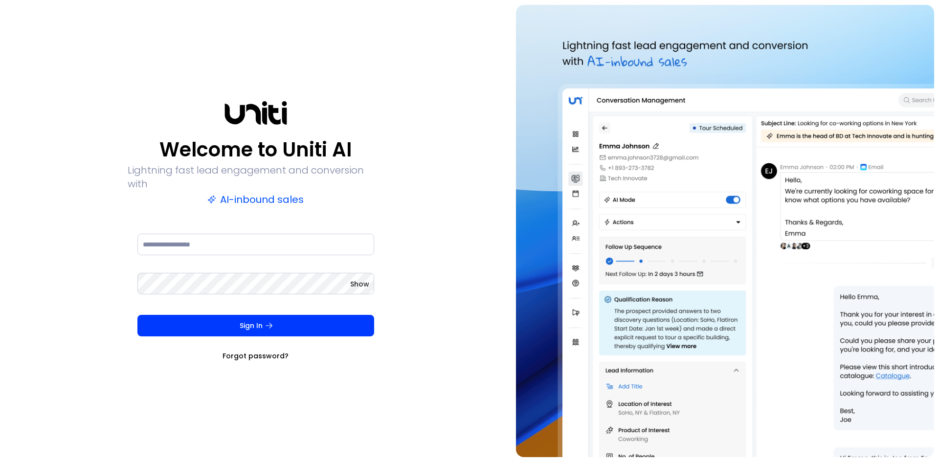 This screenshot has height=462, width=939. What do you see at coordinates (359, 284) in the screenshot?
I see `button: Show` at bounding box center [359, 284].